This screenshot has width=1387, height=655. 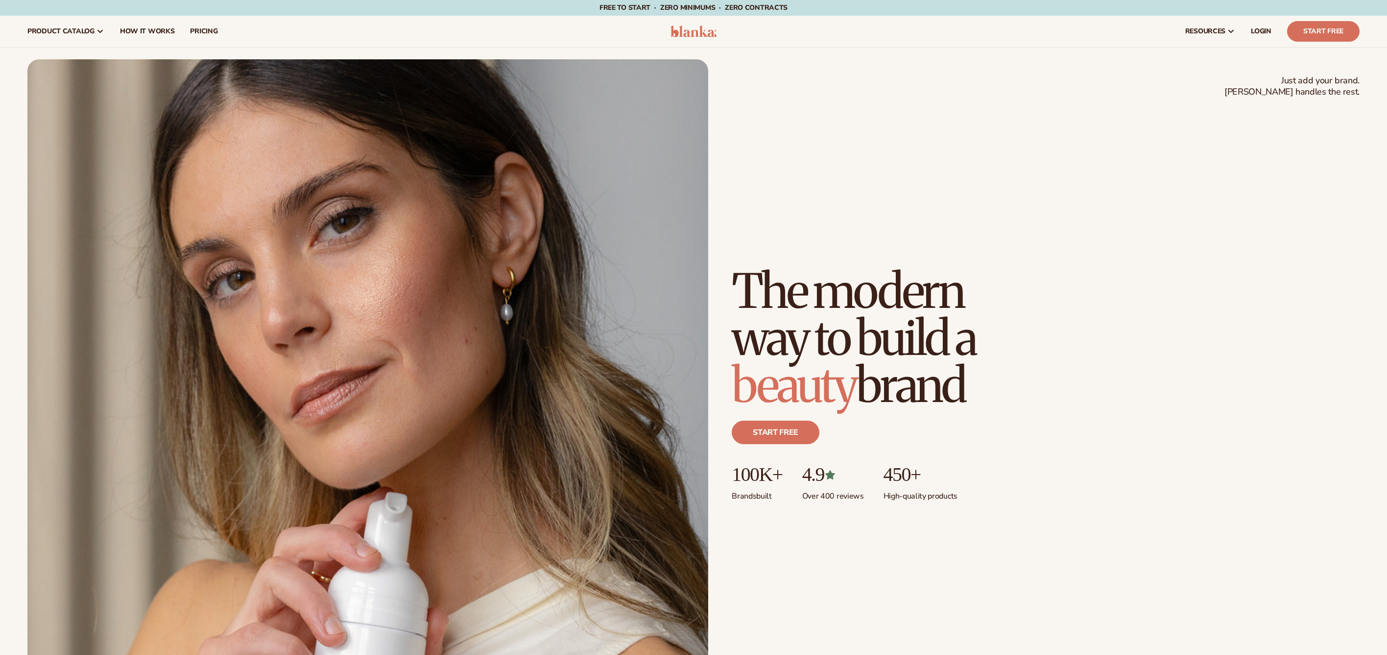 What do you see at coordinates (147, 31) in the screenshot?
I see `a: How It Works` at bounding box center [147, 31].